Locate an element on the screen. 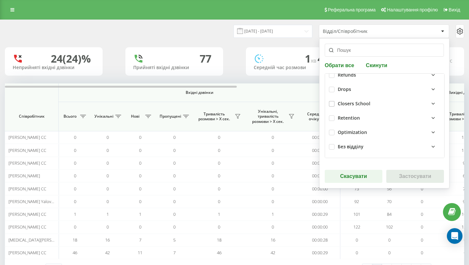 The image size is (469, 265). span: 122 is located at coordinates (465, 227).